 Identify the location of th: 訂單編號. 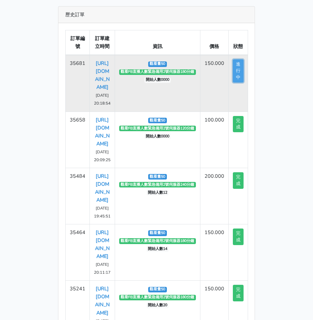
(78, 43).